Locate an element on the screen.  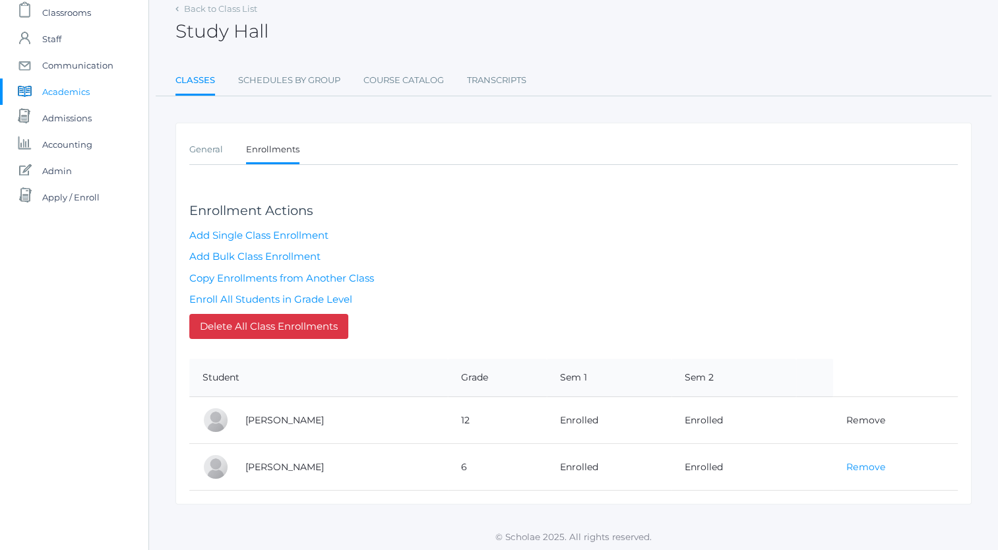
a: Back to Class List is located at coordinates (220, 9).